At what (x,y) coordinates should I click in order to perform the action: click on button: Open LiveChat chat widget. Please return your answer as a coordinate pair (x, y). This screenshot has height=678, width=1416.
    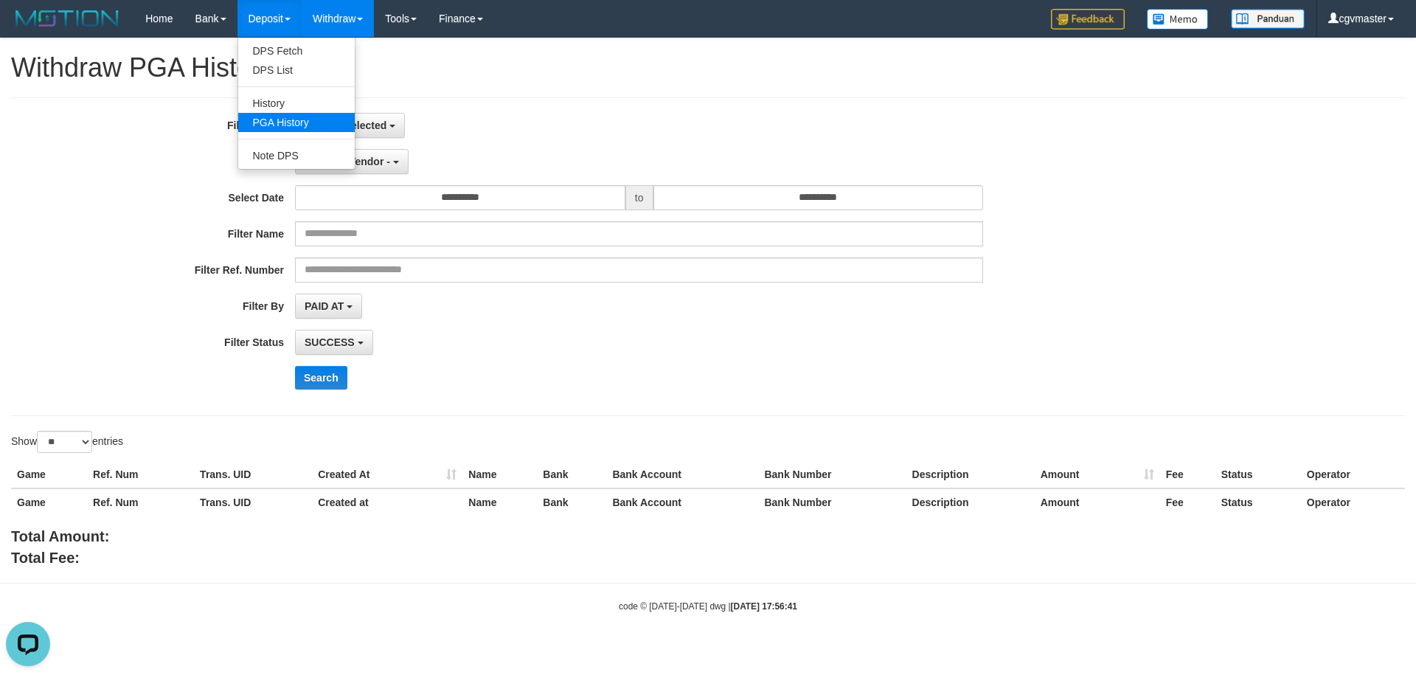
    Looking at the image, I should click on (28, 28).